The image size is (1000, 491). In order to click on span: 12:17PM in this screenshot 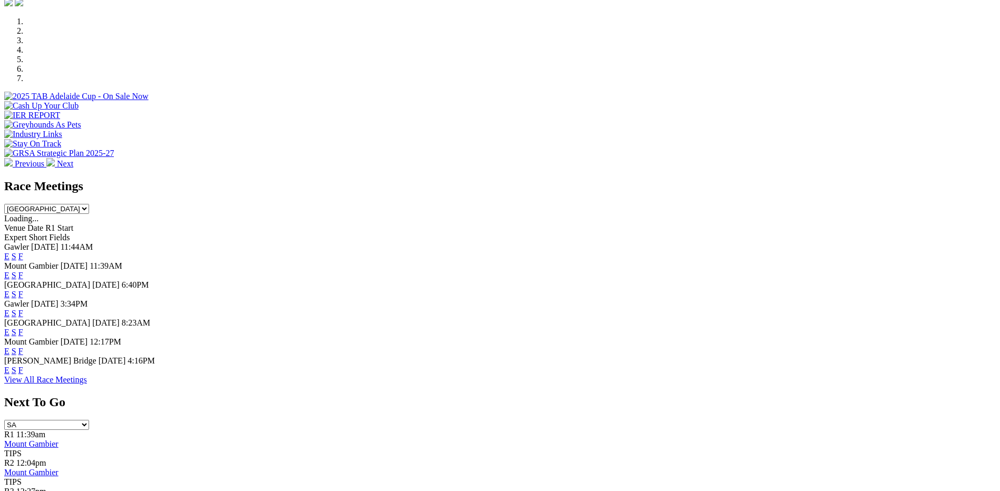, I will do `click(105, 342)`.